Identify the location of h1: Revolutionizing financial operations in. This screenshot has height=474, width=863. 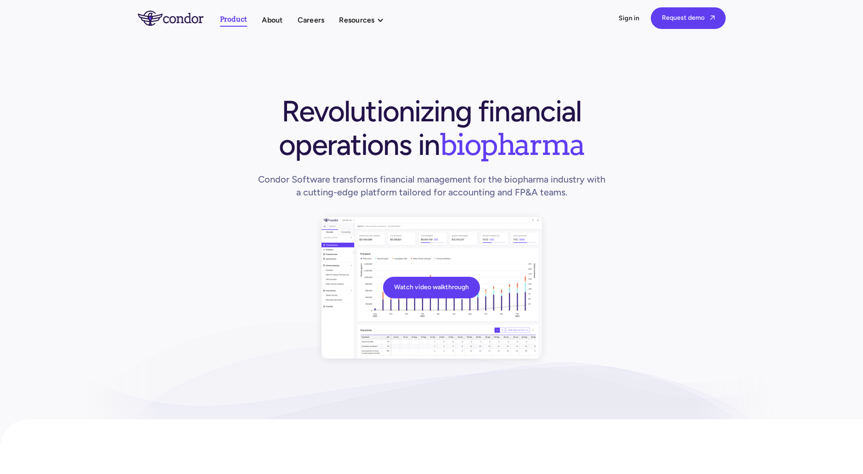
(432, 128).